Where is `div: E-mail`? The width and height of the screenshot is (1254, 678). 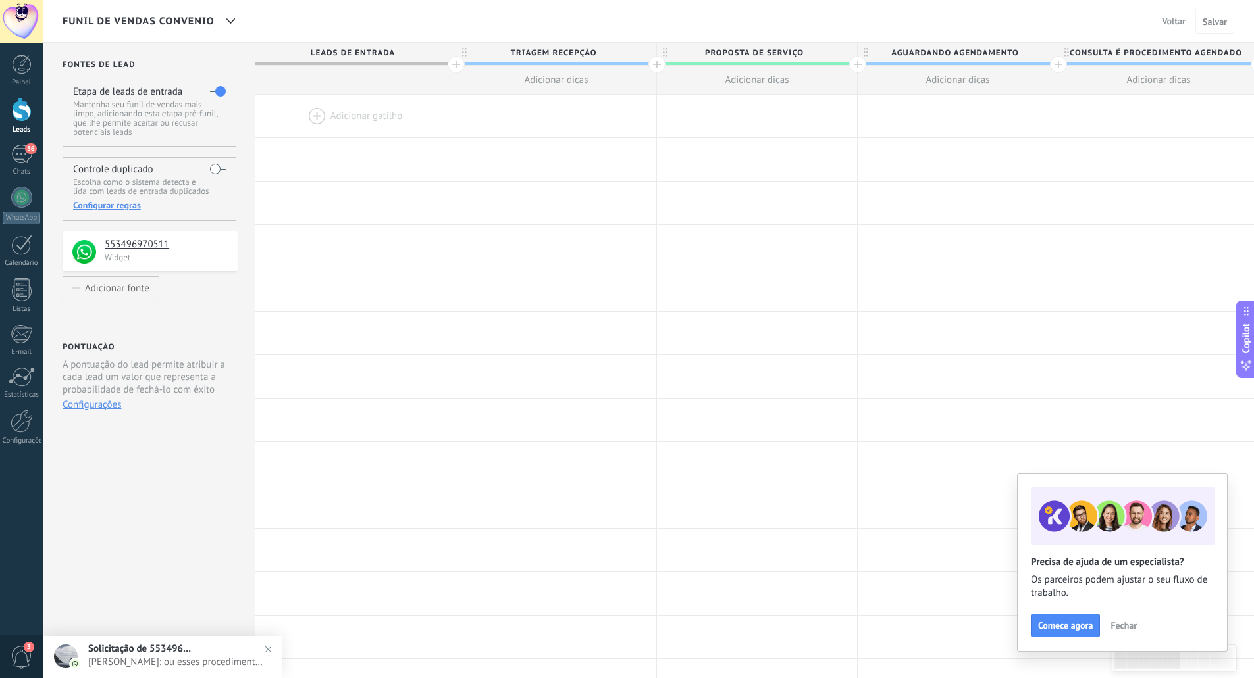
div: E-mail is located at coordinates (22, 352).